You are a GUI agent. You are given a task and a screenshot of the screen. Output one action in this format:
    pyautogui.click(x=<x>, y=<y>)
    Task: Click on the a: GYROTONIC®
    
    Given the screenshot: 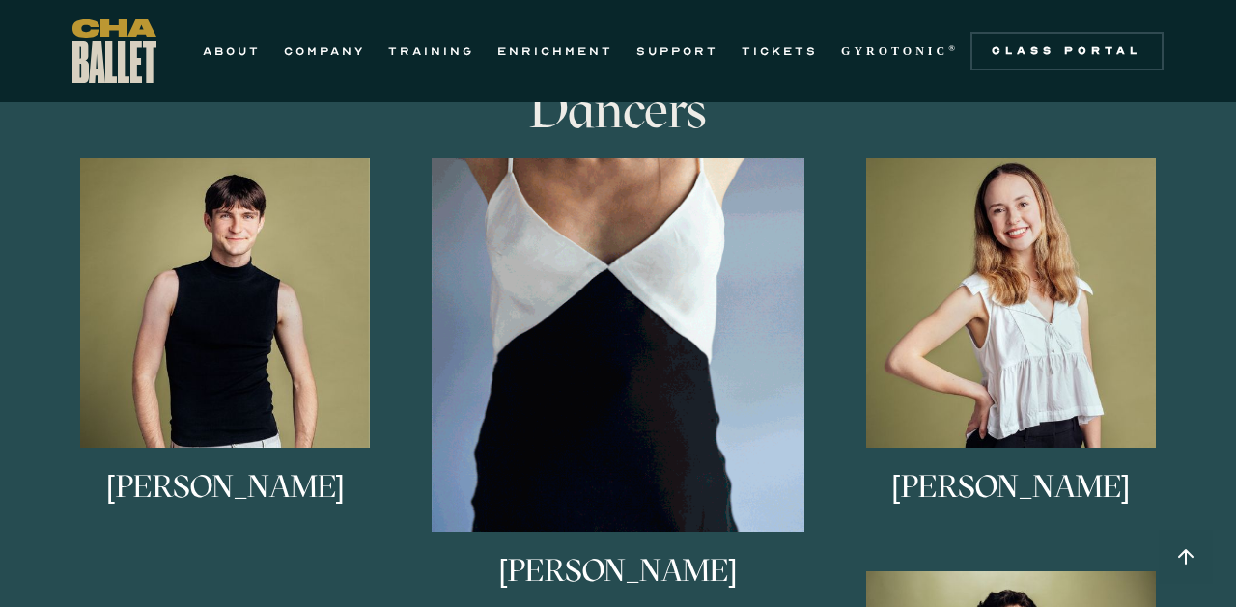 What is the action you would take?
    pyautogui.click(x=900, y=51)
    